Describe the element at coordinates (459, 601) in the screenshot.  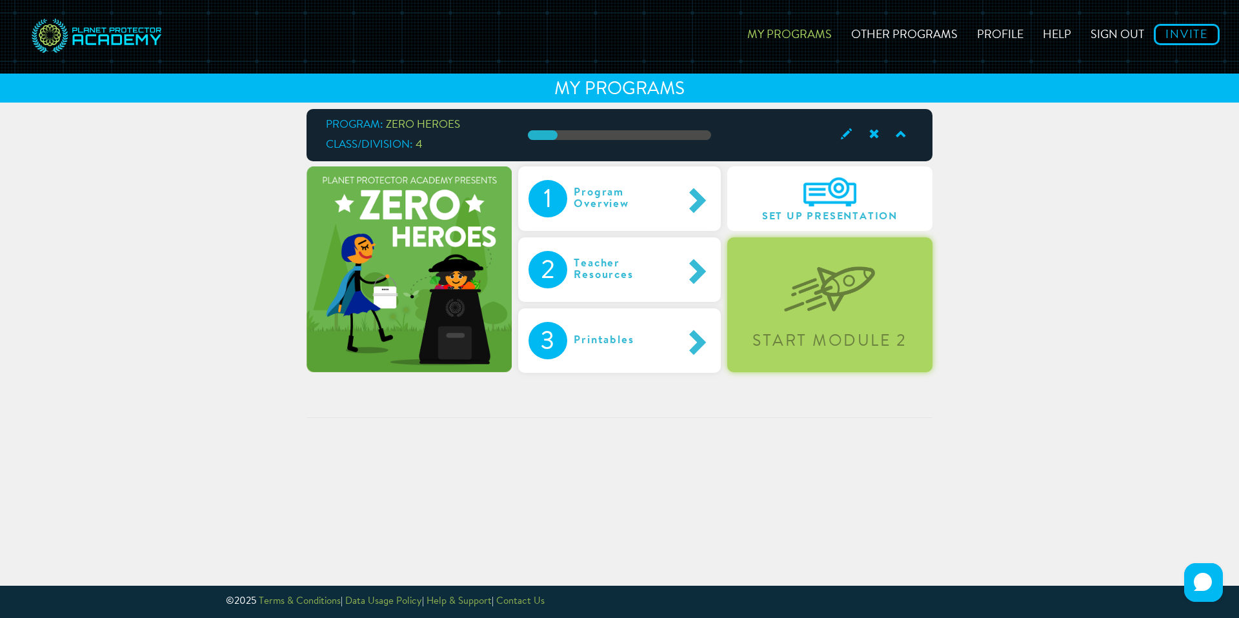
I see `a: Help & Support` at that location.